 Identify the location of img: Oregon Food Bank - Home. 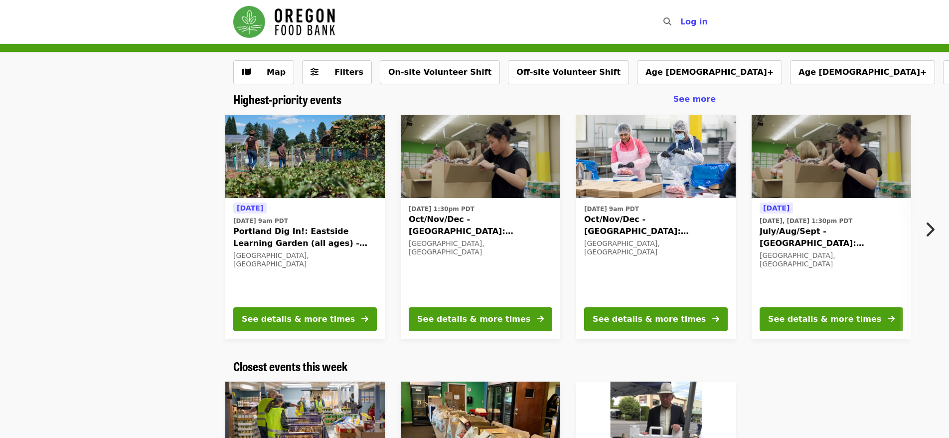
(284, 22).